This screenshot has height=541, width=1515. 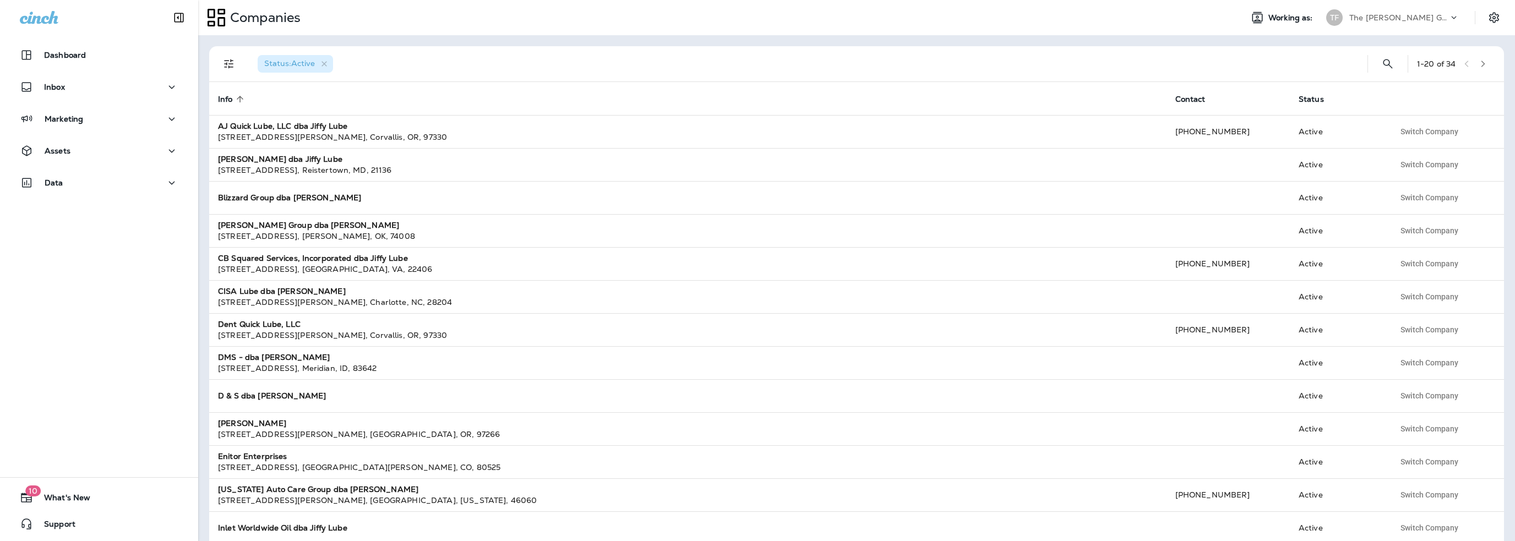 I want to click on button: Search Companies, so click(x=1387, y=64).